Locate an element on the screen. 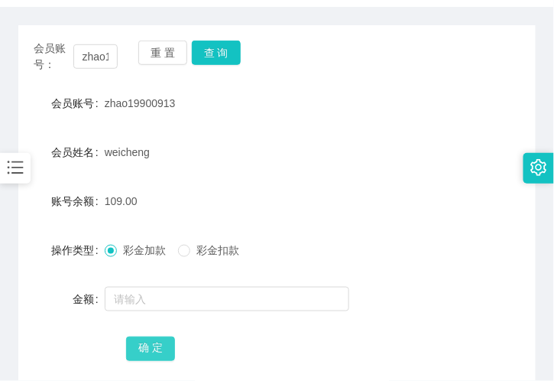  span: 彩金扣款 is located at coordinates (218, 250).